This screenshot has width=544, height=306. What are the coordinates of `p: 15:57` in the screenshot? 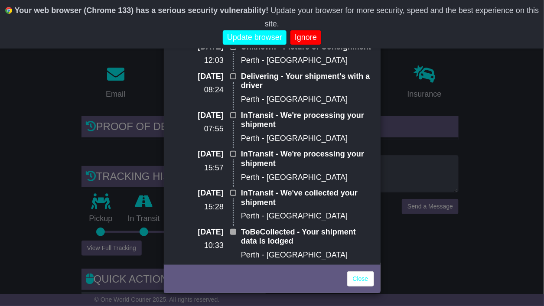 It's located at (197, 168).